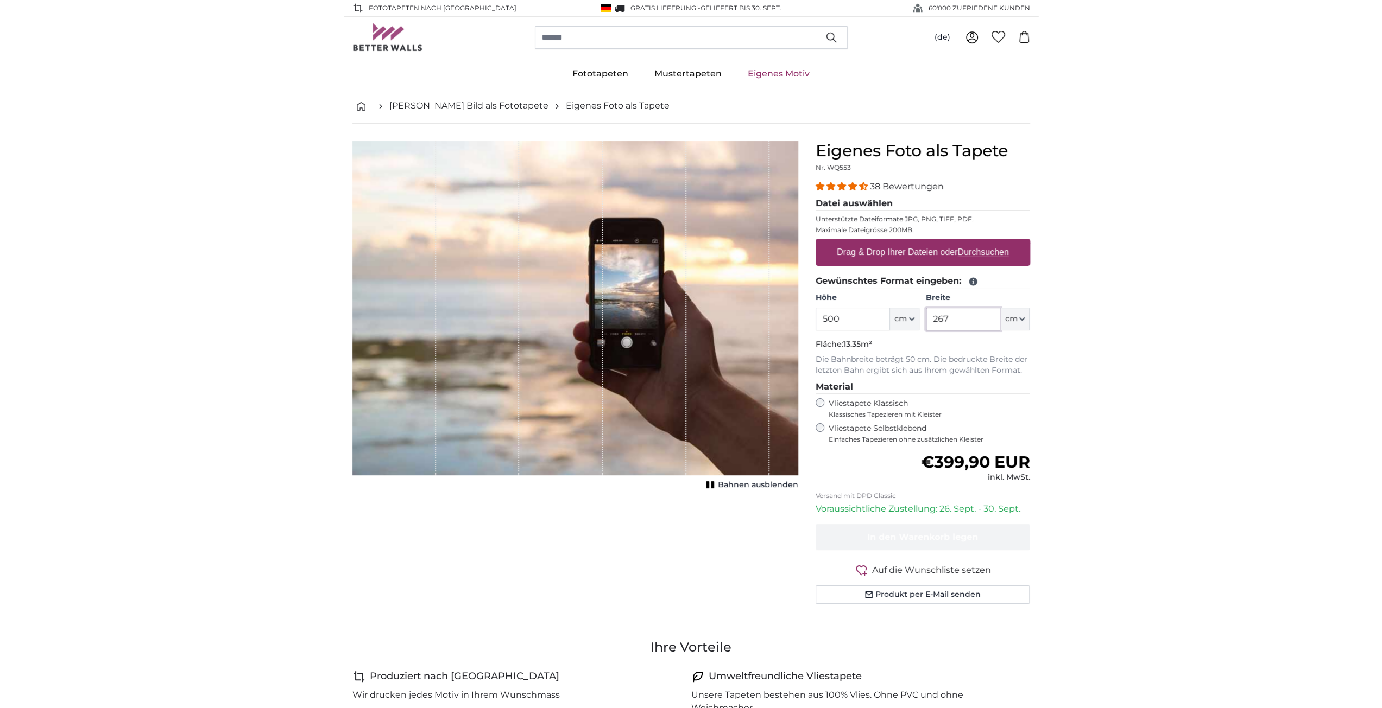 This screenshot has width=1382, height=708. What do you see at coordinates (924, 415) in the screenshot?
I see `span: Klassisches Tapezieren mit Kleister` at bounding box center [924, 415].